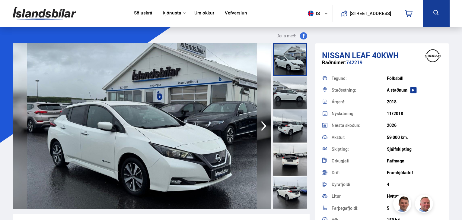  What do you see at coordinates (319, 13) in the screenshot?
I see `button: is` at bounding box center [319, 13].